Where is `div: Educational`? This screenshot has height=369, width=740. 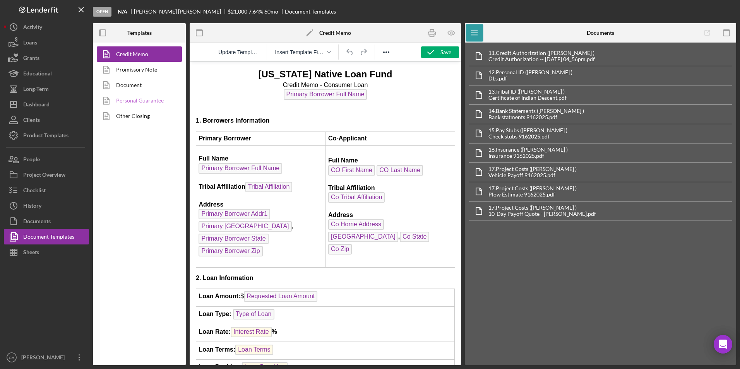 div: Educational is located at coordinates (38, 74).